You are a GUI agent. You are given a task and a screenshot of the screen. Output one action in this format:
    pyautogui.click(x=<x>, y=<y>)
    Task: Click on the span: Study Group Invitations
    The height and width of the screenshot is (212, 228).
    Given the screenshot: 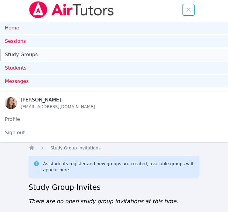 What is the action you would take?
    pyautogui.click(x=75, y=148)
    